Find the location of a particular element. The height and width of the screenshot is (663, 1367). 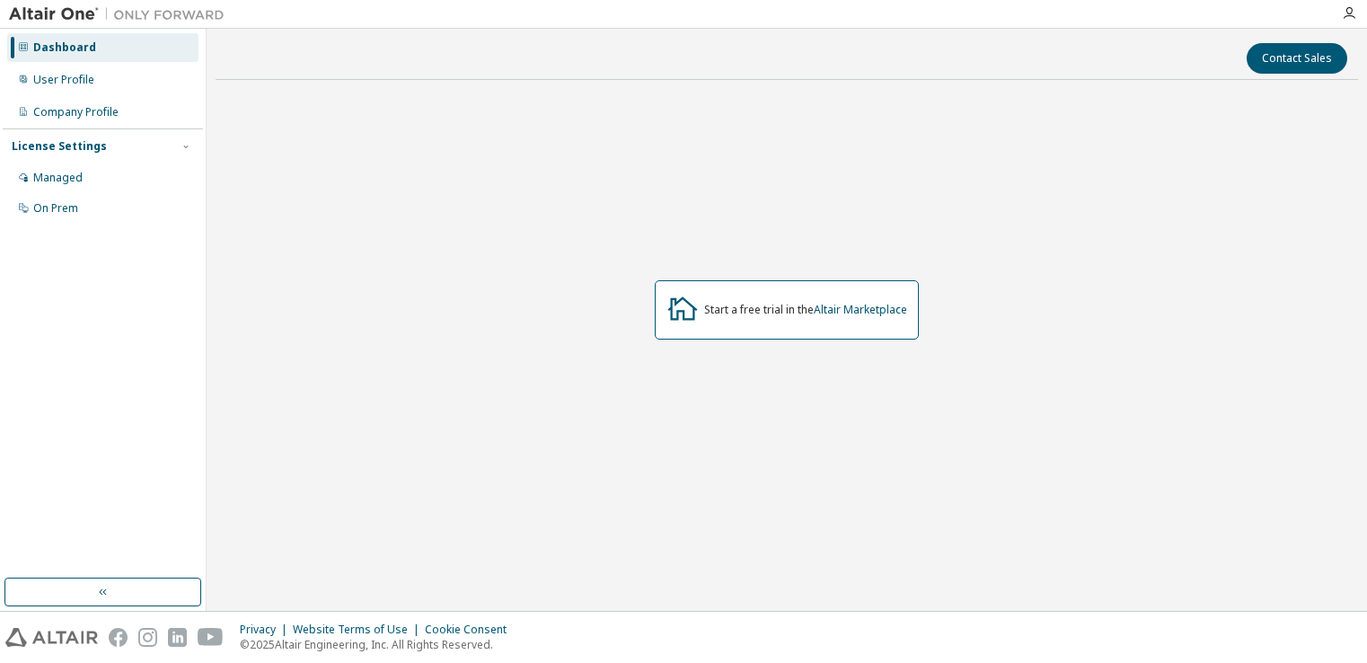

img: facebook.svg is located at coordinates (118, 637).